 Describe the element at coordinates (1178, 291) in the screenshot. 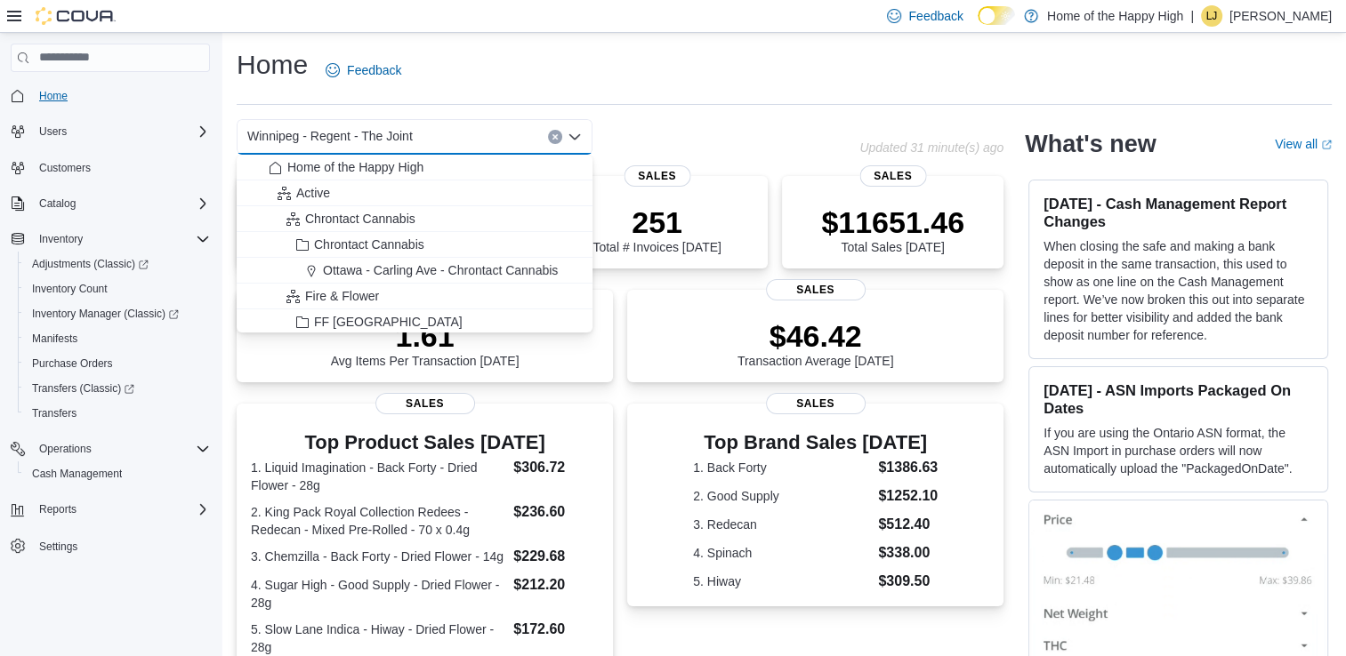

I see `p: When closing the safe and making a bank deposit in the same transaction, this used to show as one...` at that location.